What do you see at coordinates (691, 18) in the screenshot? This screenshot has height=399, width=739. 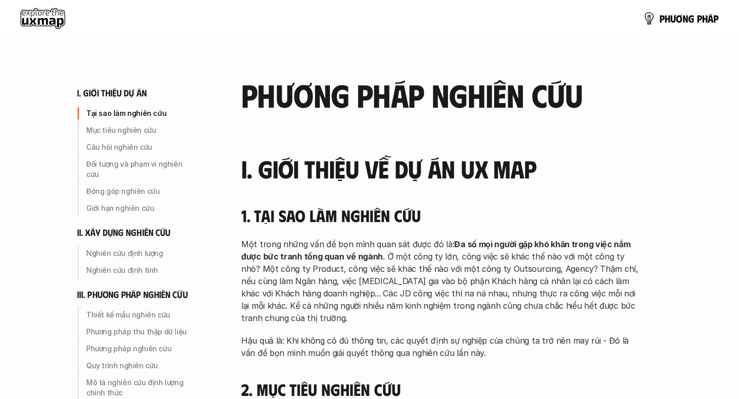 I see `span: g` at bounding box center [691, 18].